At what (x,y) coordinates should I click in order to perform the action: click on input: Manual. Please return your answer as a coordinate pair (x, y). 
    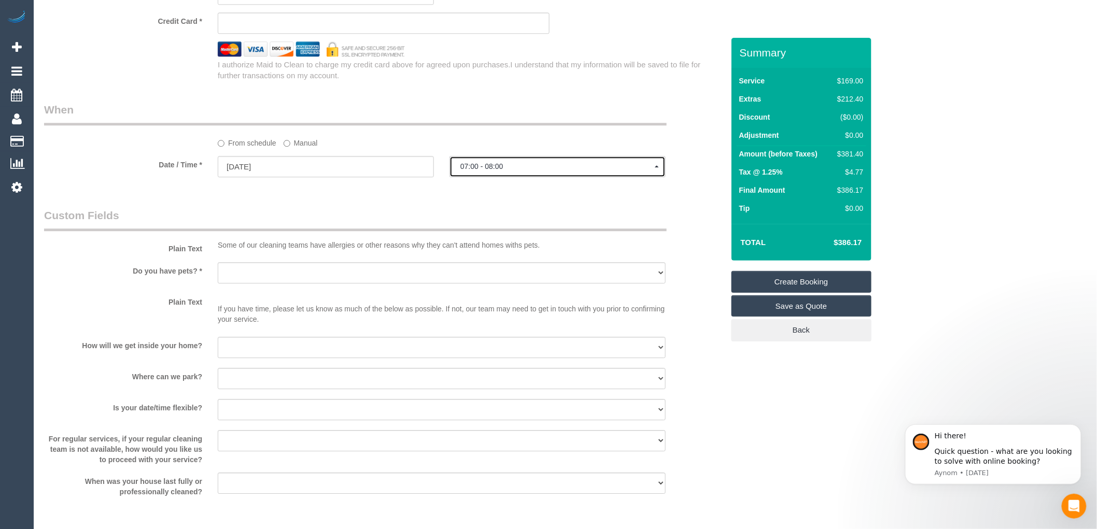
    Looking at the image, I should click on (287, 143).